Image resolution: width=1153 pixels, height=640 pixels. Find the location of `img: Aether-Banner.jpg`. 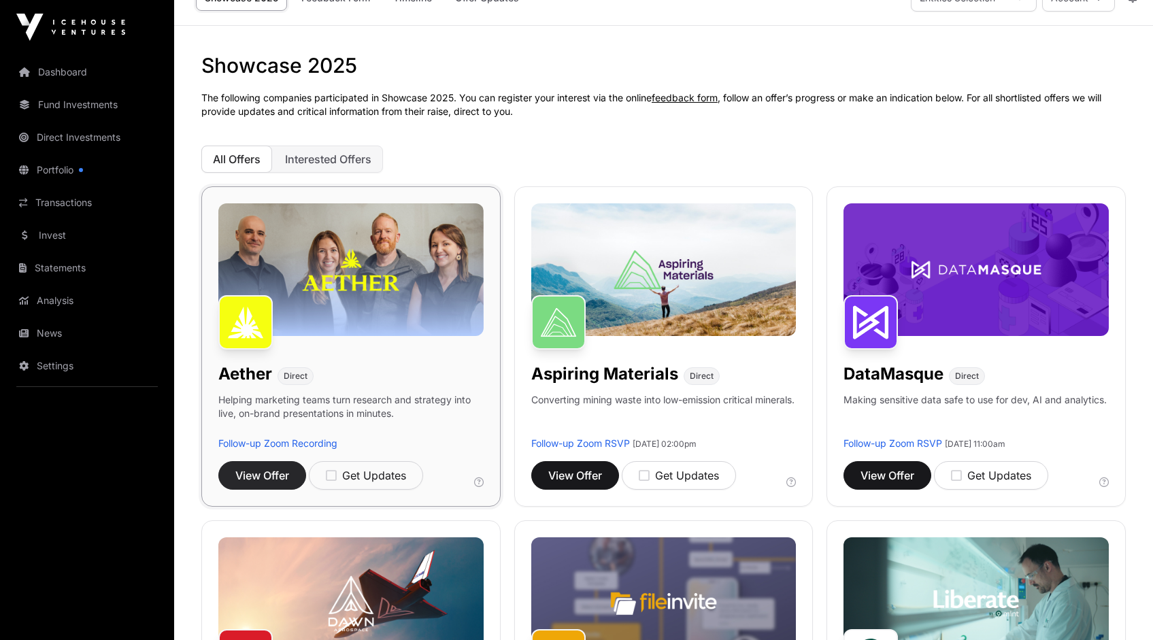

img: Aether-Banner.jpg is located at coordinates (351, 269).